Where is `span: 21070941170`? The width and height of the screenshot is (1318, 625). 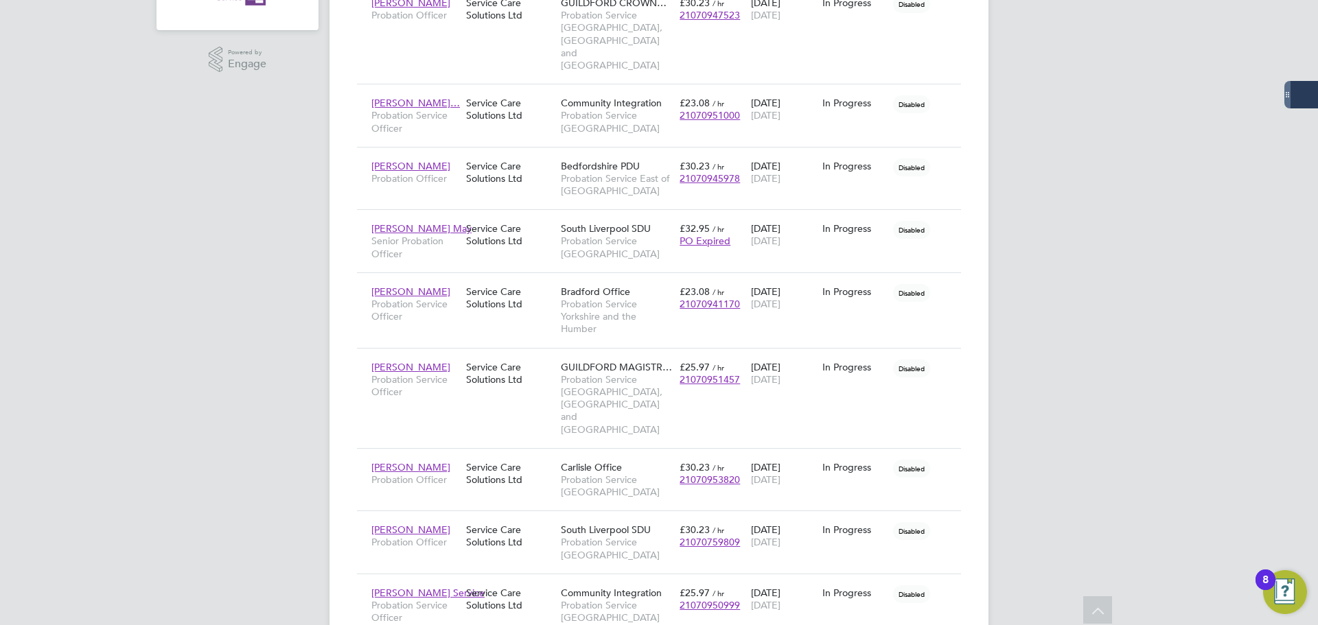 span: 21070941170 is located at coordinates (710, 304).